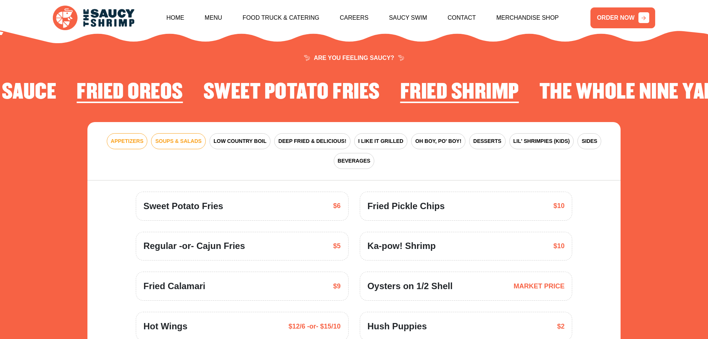  Describe the element at coordinates (178, 141) in the screenshot. I see `span: SOUPS & SALADS` at that location.